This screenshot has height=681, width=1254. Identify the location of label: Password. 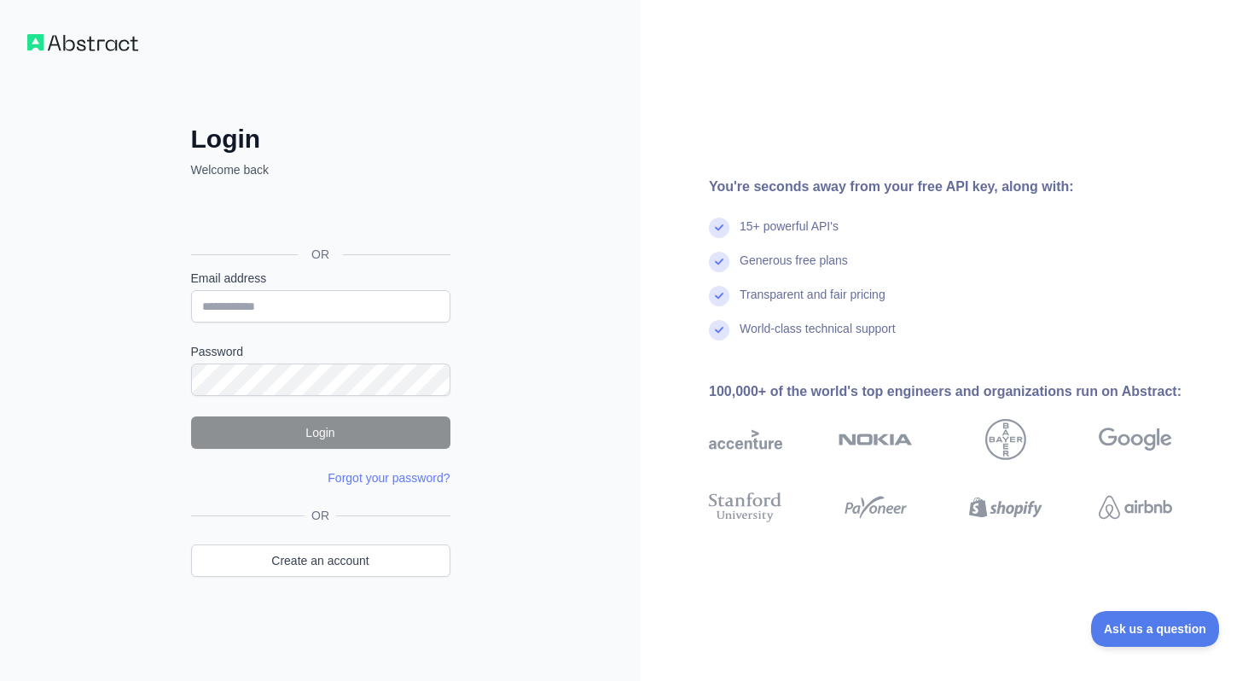
(321, 352).